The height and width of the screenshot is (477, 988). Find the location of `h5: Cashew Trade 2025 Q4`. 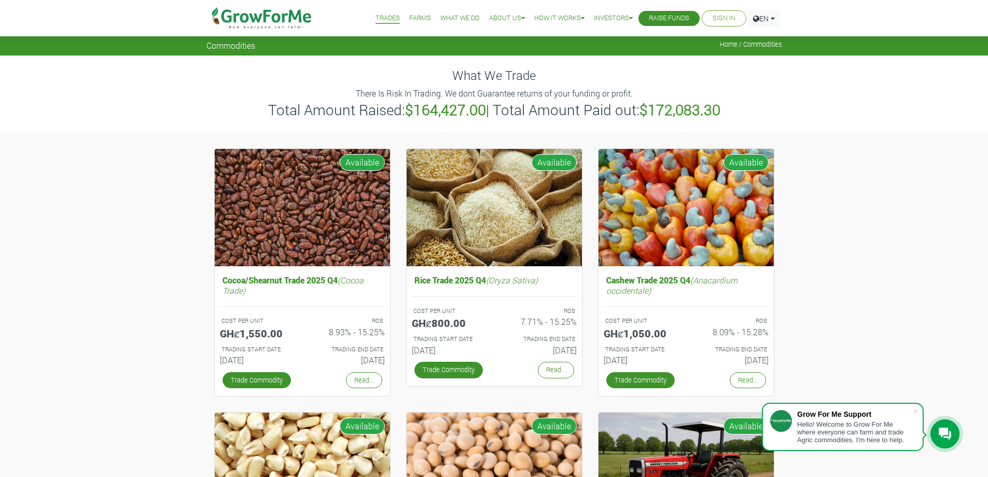

h5: Cashew Trade 2025 Q4 is located at coordinates (686, 285).